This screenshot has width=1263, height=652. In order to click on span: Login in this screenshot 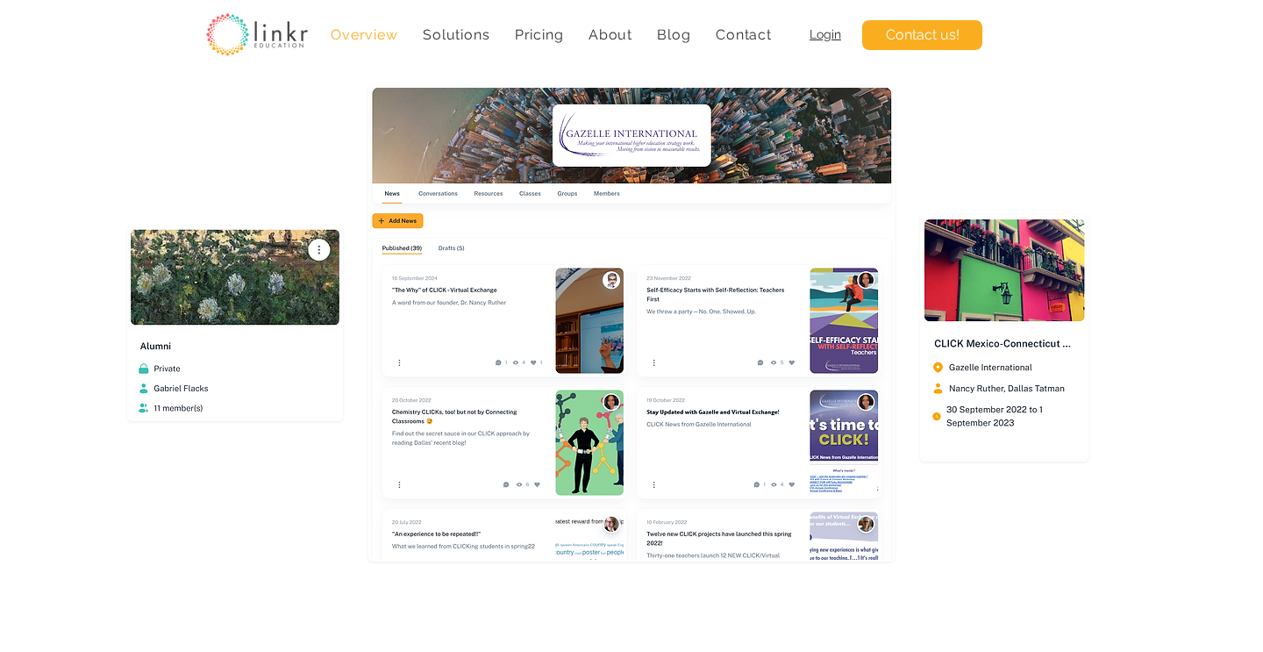, I will do `click(825, 34)`.